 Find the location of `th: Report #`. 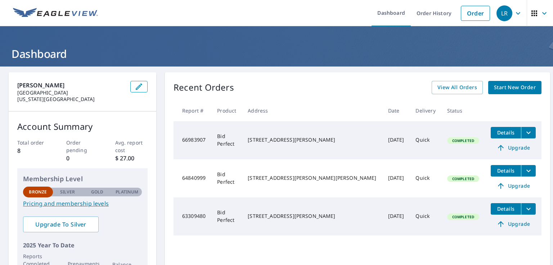

th: Report # is located at coordinates (192, 111).